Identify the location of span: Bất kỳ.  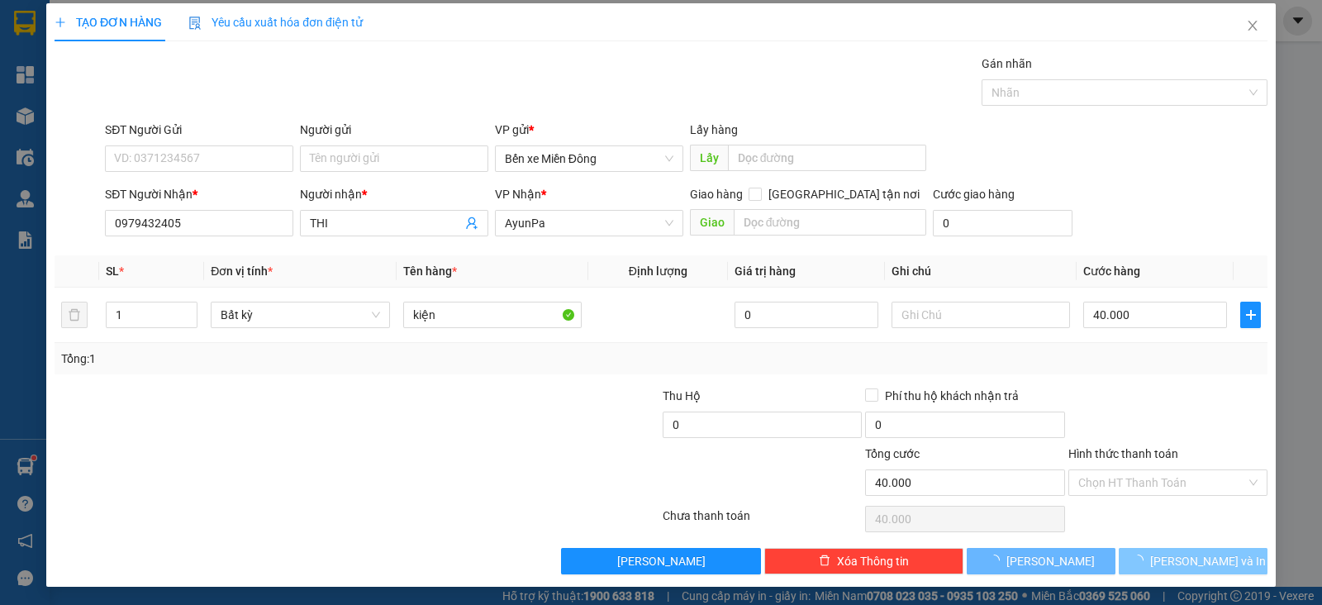
(300, 315).